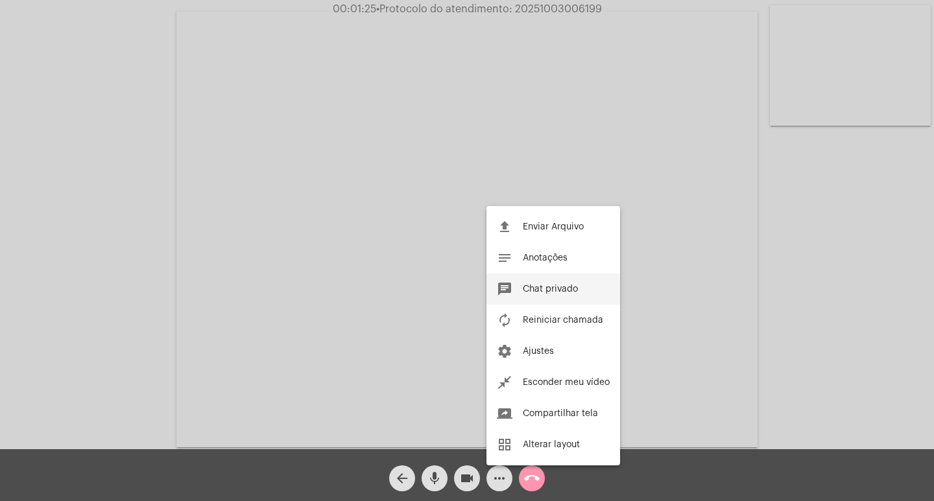  What do you see at coordinates (560, 414) in the screenshot?
I see `span: Compartilhar tela` at bounding box center [560, 414].